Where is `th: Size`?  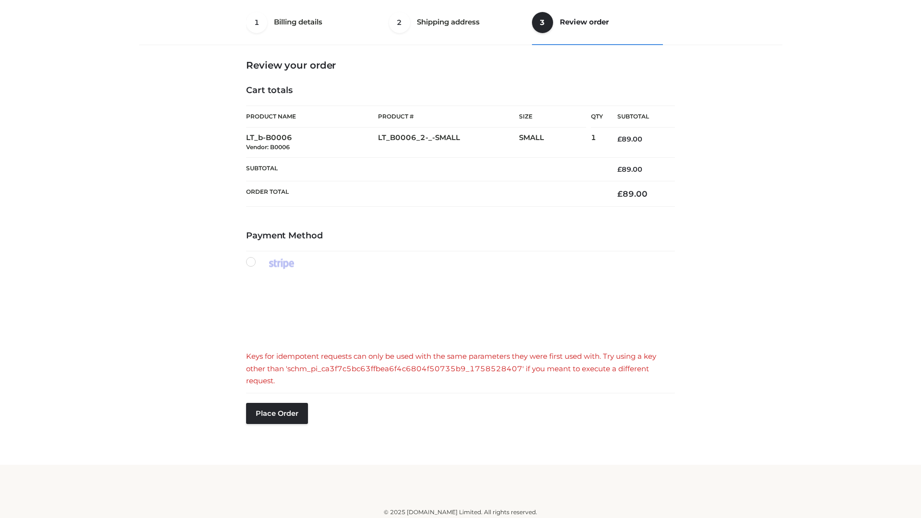 th: Size is located at coordinates (553, 117).